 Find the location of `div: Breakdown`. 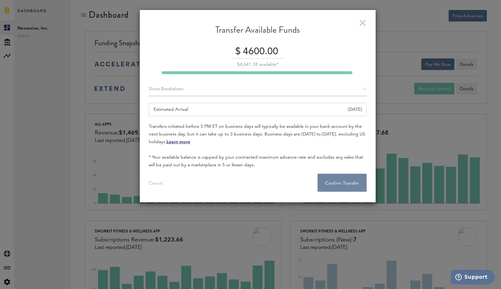

div: Breakdown is located at coordinates (258, 89).